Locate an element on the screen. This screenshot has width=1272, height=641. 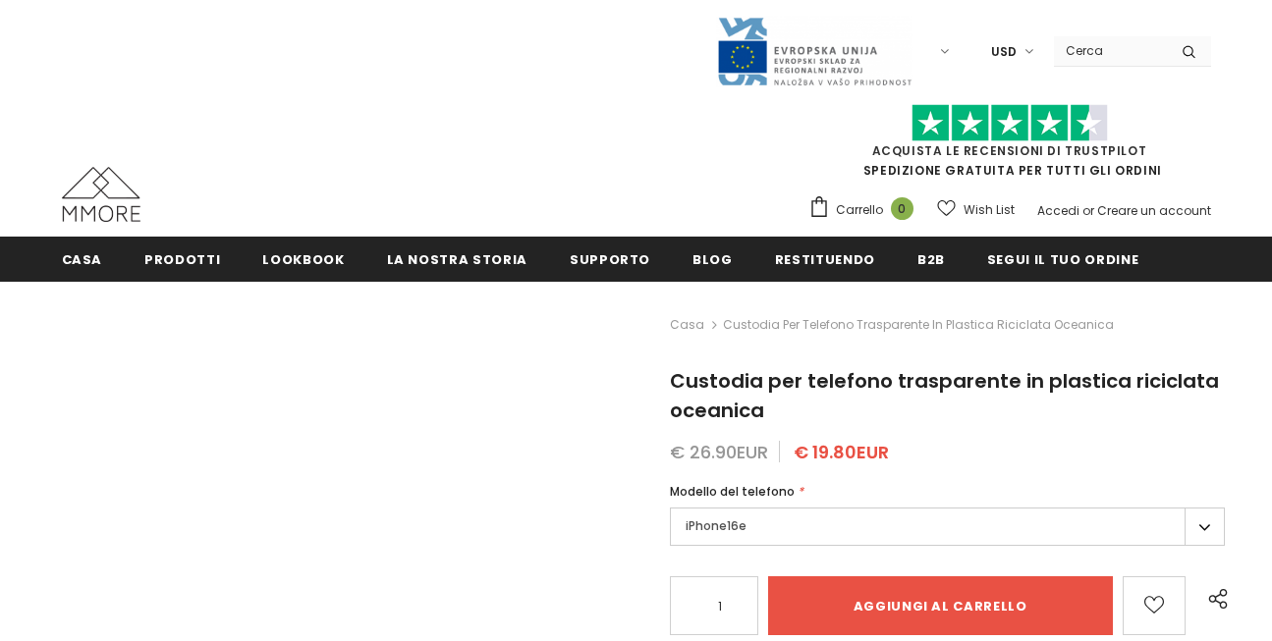
span: La nostra storia is located at coordinates (457, 259).